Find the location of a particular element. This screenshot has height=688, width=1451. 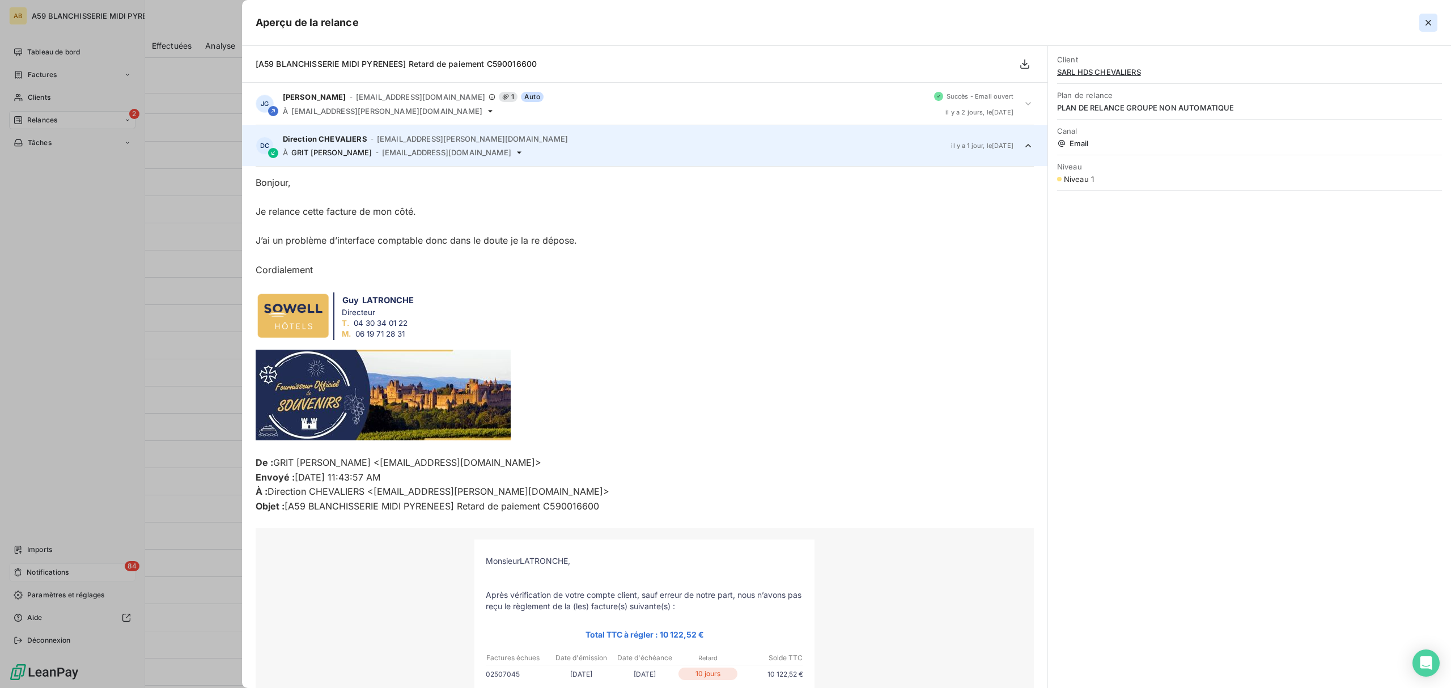

span: Plan de relance is located at coordinates (1249, 95).